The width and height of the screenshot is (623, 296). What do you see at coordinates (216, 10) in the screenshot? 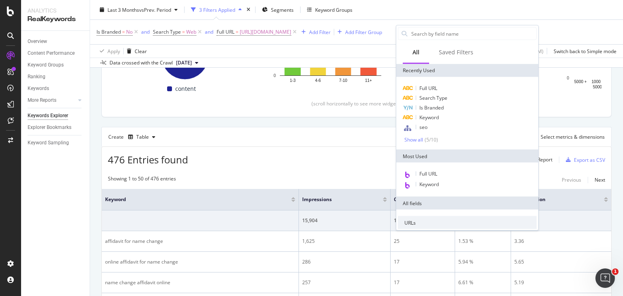
I see `button: 3 Filters Applied` at bounding box center [216, 10].